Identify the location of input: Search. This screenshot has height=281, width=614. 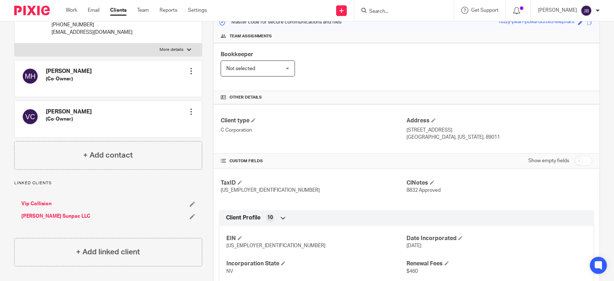
(401, 12).